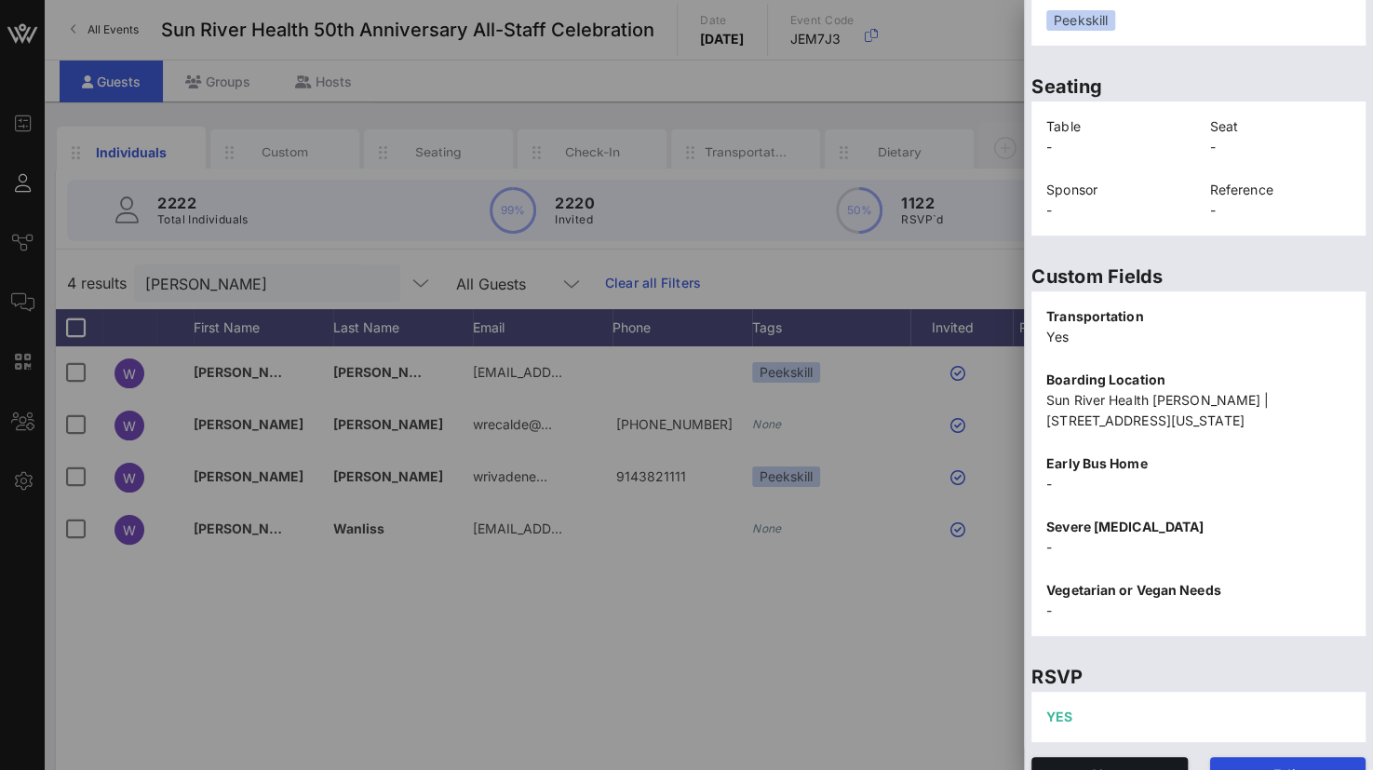 The image size is (1373, 770). What do you see at coordinates (1117, 127) in the screenshot?
I see `p: Table` at bounding box center [1117, 127].